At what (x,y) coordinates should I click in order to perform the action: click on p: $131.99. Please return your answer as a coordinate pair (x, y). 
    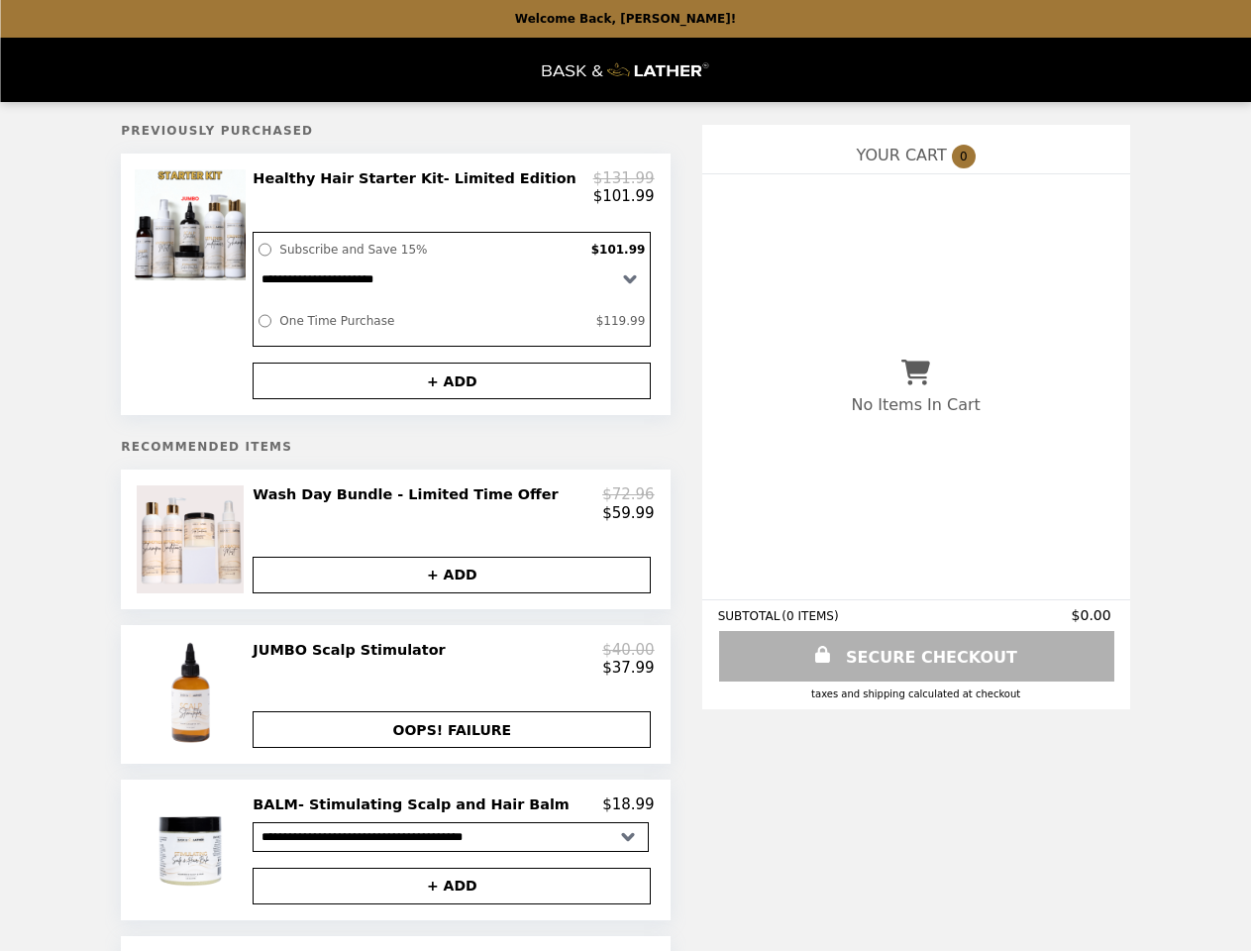
    Looking at the image, I should click on (624, 178).